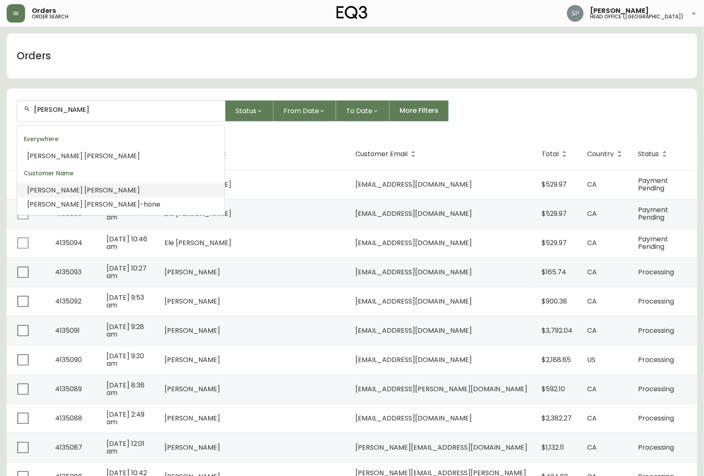 This screenshot has width=704, height=476. Describe the element at coordinates (34, 56) in the screenshot. I see `h1: Orders` at that location.